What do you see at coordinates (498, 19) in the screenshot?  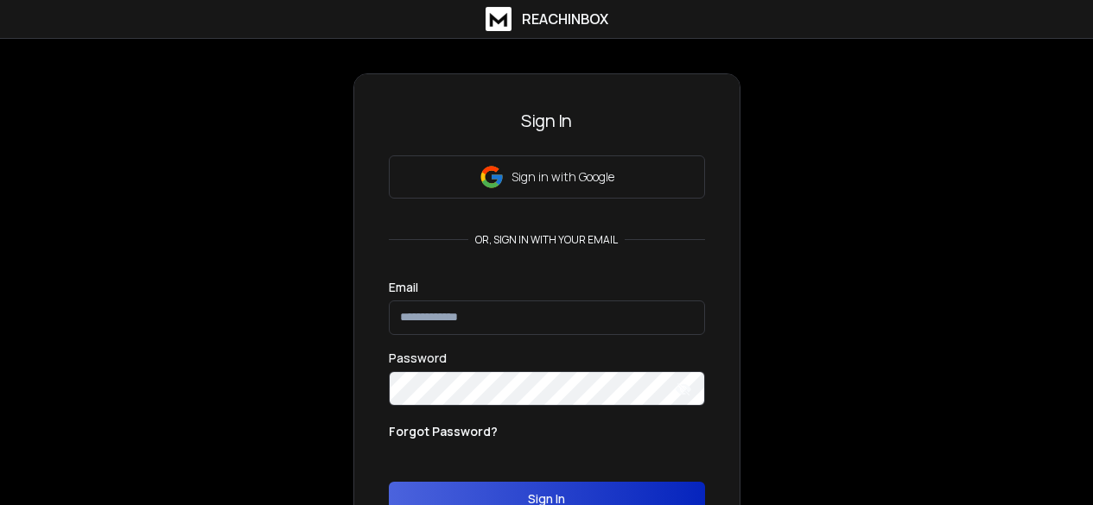 I see `img: logo` at bounding box center [498, 19].